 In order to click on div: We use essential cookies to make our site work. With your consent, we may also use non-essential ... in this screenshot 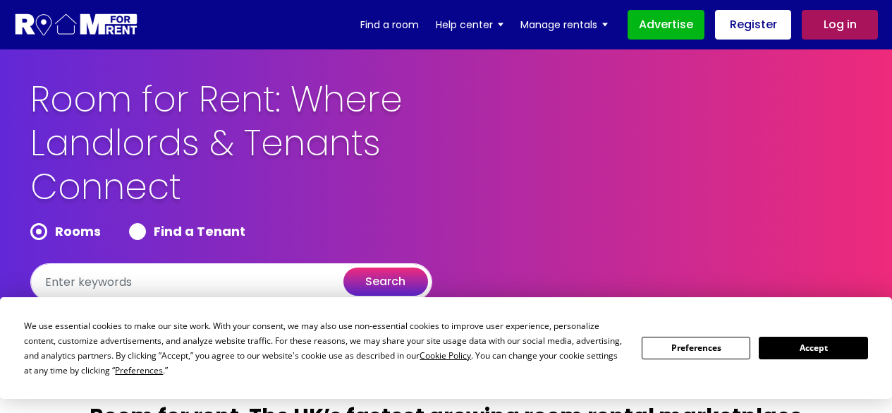, I will do `click(324, 348)`.